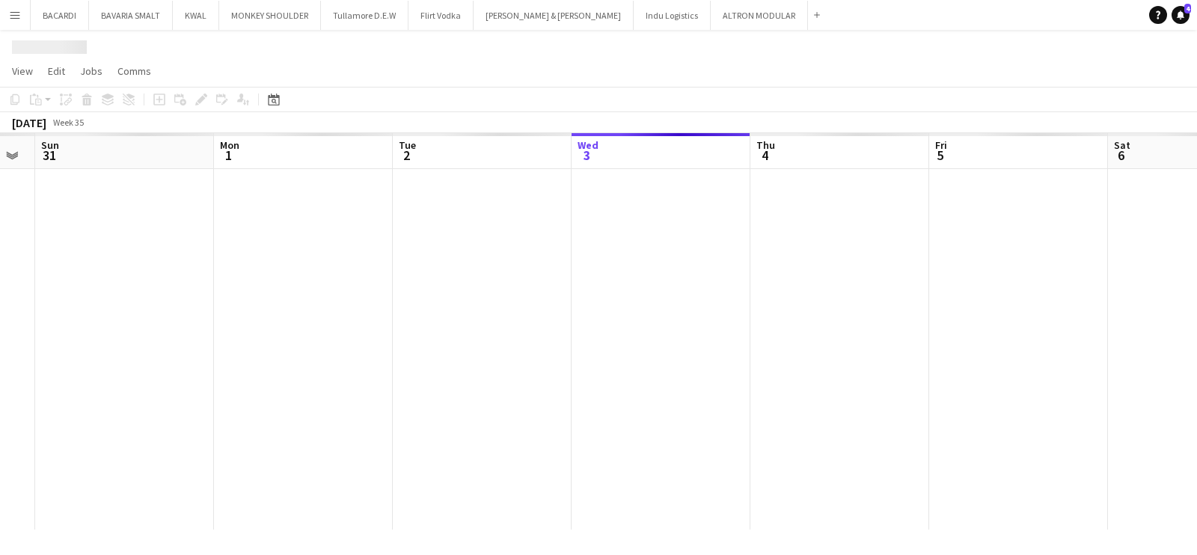 This screenshot has width=1197, height=555. Describe the element at coordinates (131, 15) in the screenshot. I see `button: BAVARIA SMALT` at that location.